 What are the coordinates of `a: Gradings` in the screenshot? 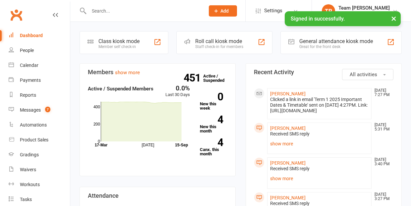 It's located at (39, 155).